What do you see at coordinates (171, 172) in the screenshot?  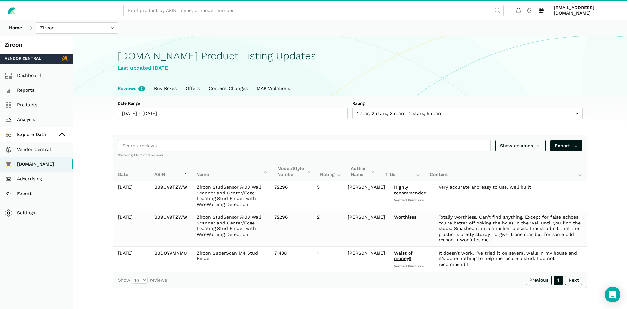 I see `th: ASIN: activate to sort column ascending` at bounding box center [171, 172].